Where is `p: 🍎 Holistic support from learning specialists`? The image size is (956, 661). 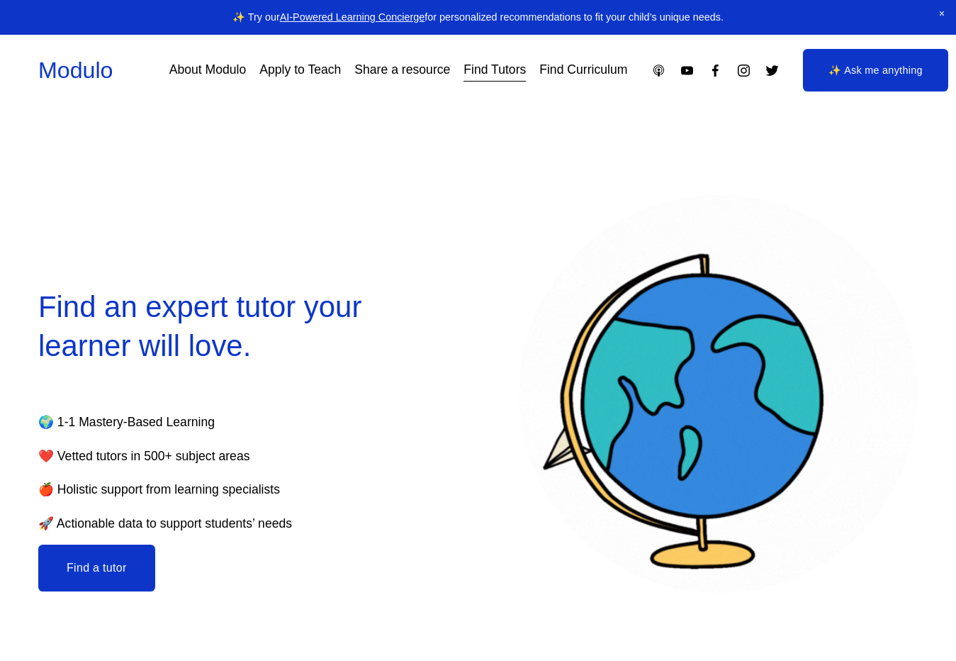
p: 🍎 Holistic support from learning specialists is located at coordinates (219, 490).